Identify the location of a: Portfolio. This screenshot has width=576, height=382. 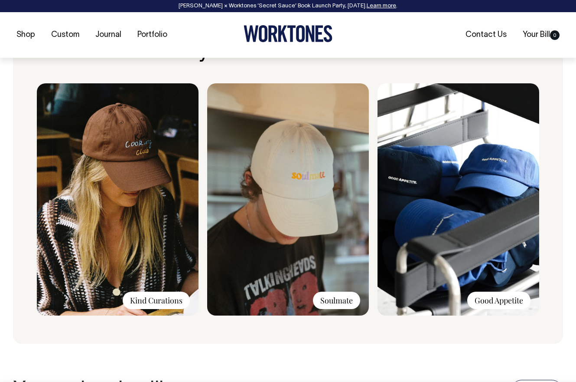
(152, 35).